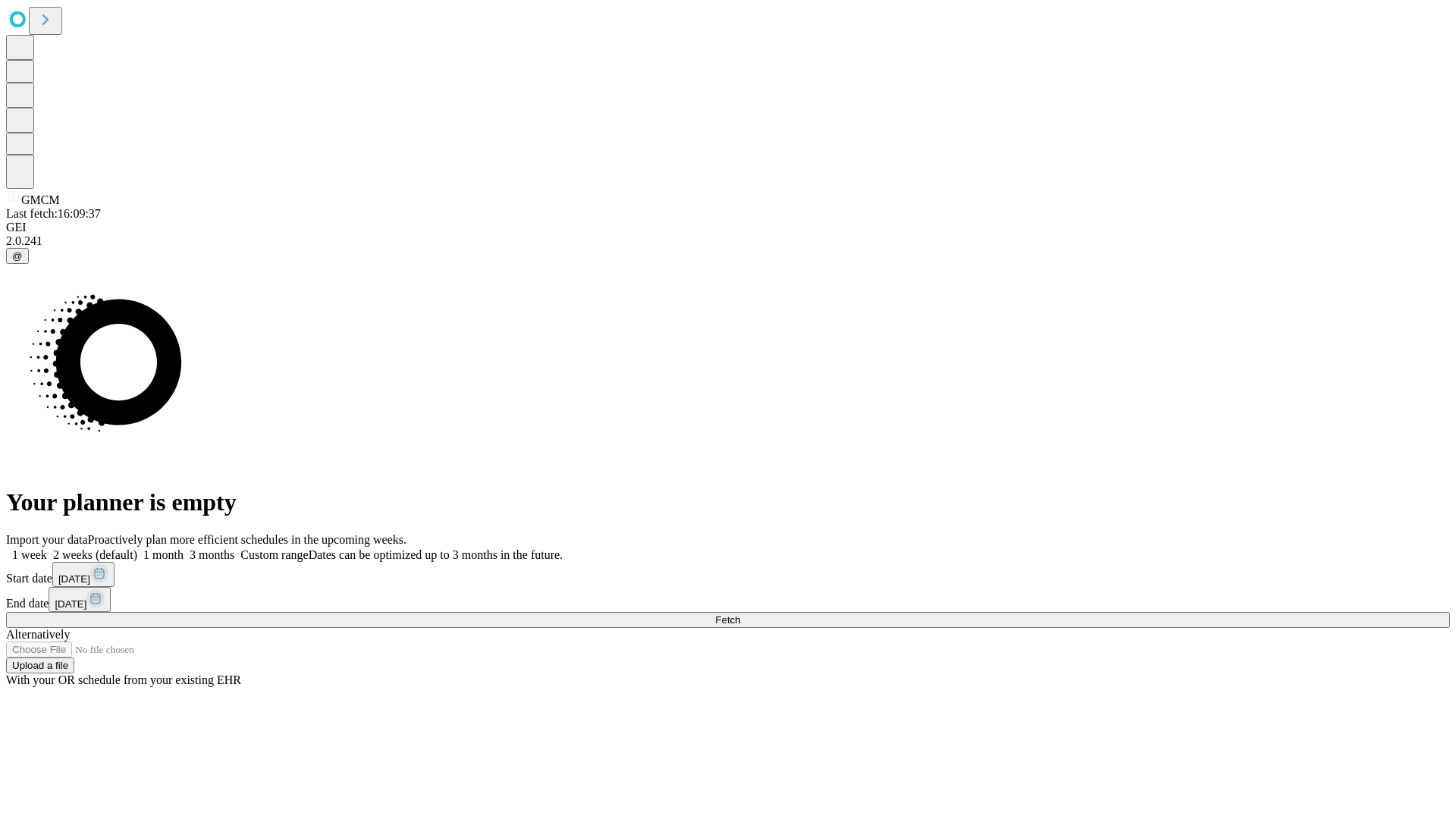 This screenshot has width=1456, height=819. What do you see at coordinates (274, 554) in the screenshot?
I see `span: Custom range` at bounding box center [274, 554].